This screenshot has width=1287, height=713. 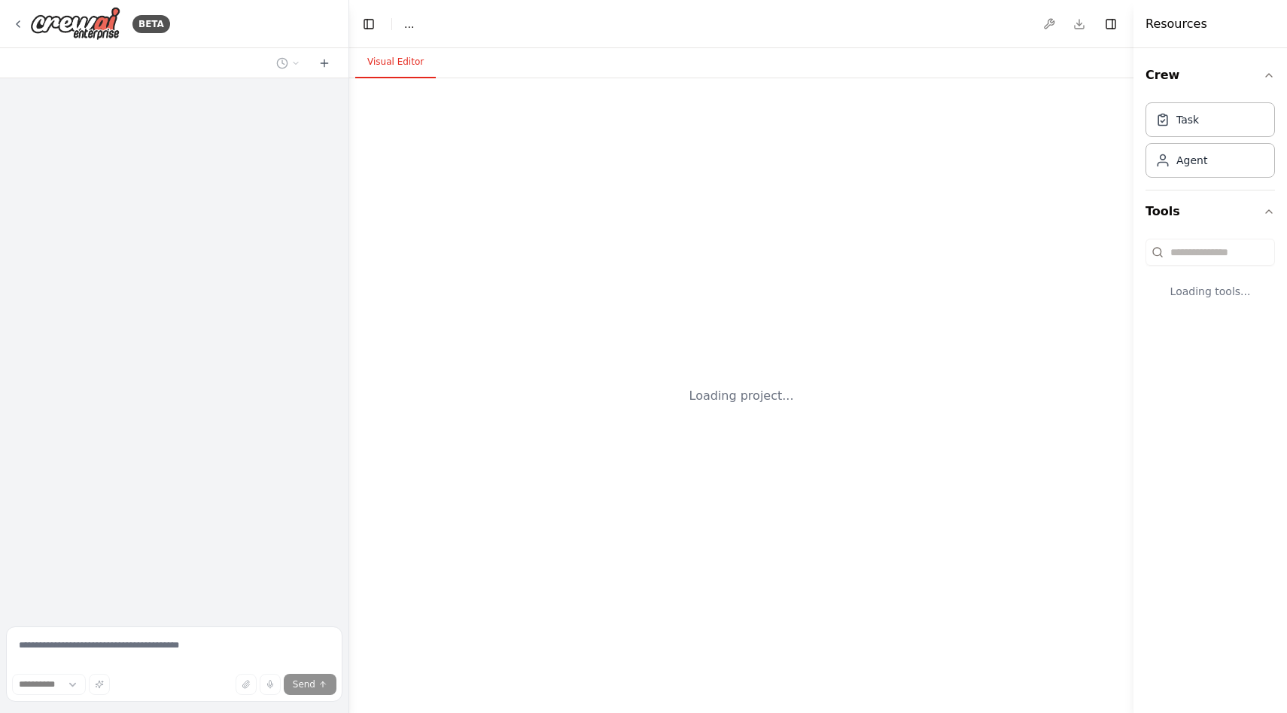 What do you see at coordinates (409, 24) in the screenshot?
I see `nav: breadcrumb` at bounding box center [409, 24].